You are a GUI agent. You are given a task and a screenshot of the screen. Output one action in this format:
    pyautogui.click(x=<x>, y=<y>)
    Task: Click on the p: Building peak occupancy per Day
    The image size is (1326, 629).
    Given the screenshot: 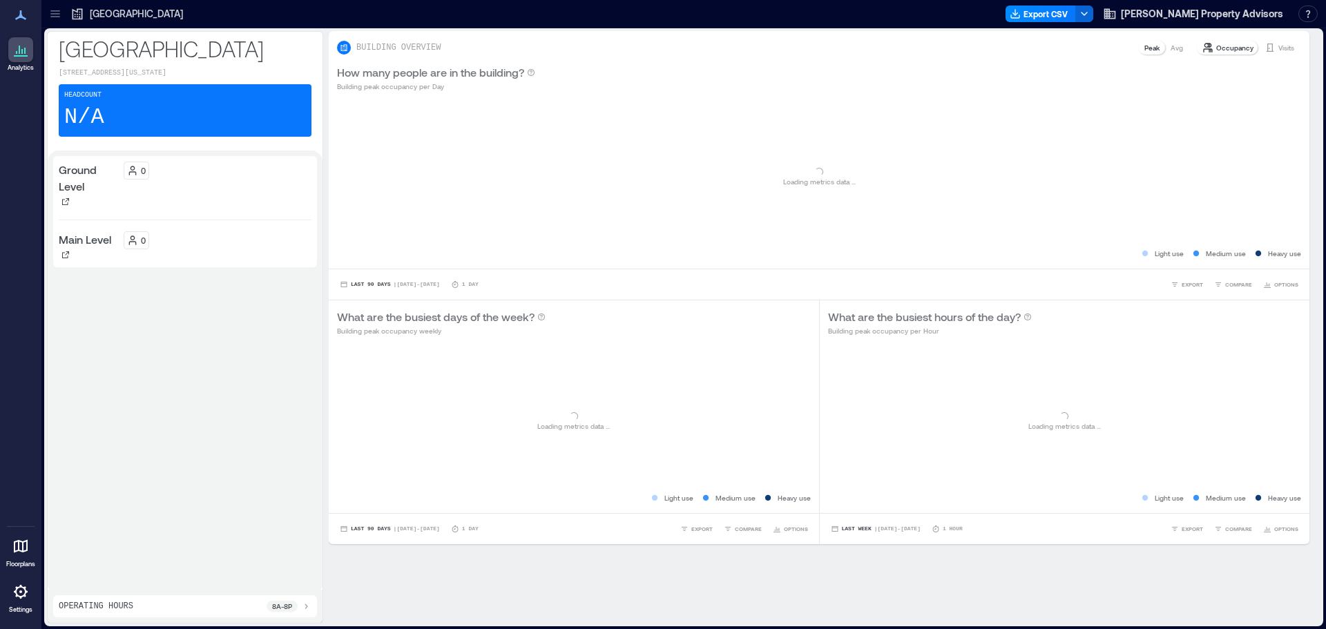 What is the action you would take?
    pyautogui.click(x=436, y=86)
    